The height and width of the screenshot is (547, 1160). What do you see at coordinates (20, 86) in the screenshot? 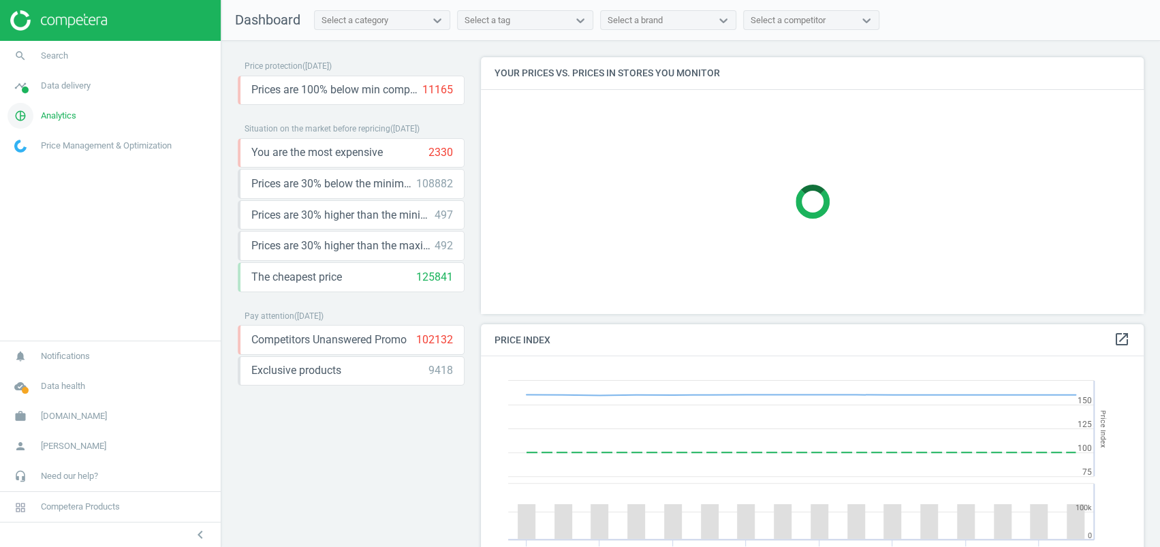
I see `i: timeline` at bounding box center [20, 86].